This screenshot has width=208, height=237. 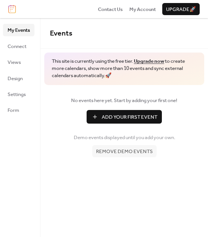 What do you see at coordinates (19, 110) in the screenshot?
I see `a: Form` at bounding box center [19, 110].